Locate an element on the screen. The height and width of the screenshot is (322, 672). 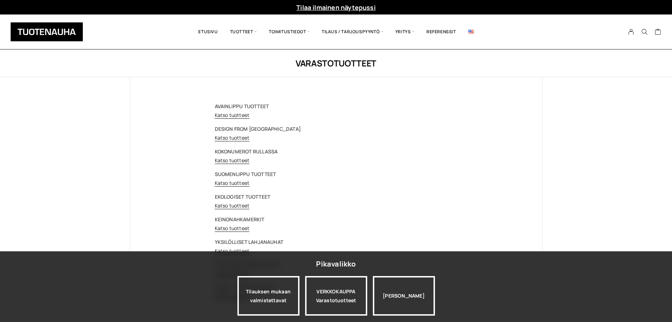
span: Tilaus / Tarjouspyyntö is located at coordinates (353, 32).